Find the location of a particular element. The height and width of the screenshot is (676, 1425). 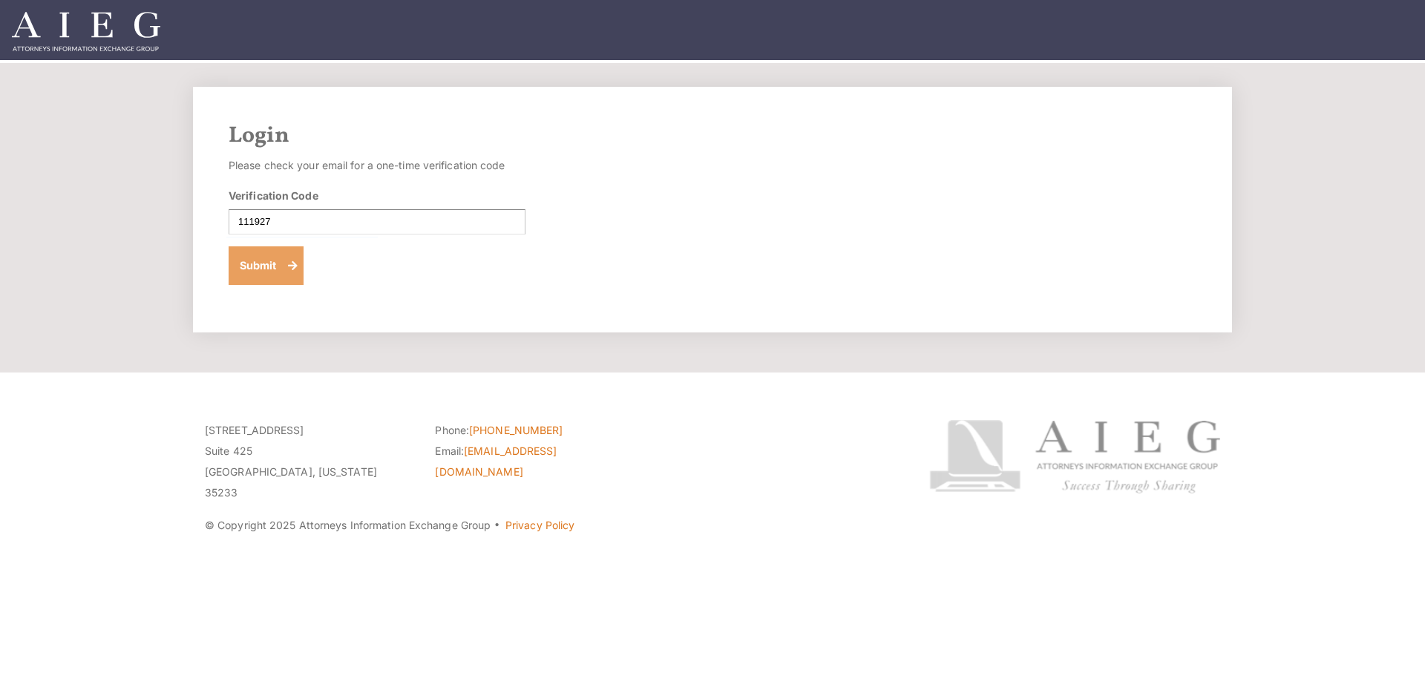

label: Verification Code is located at coordinates (273, 195).